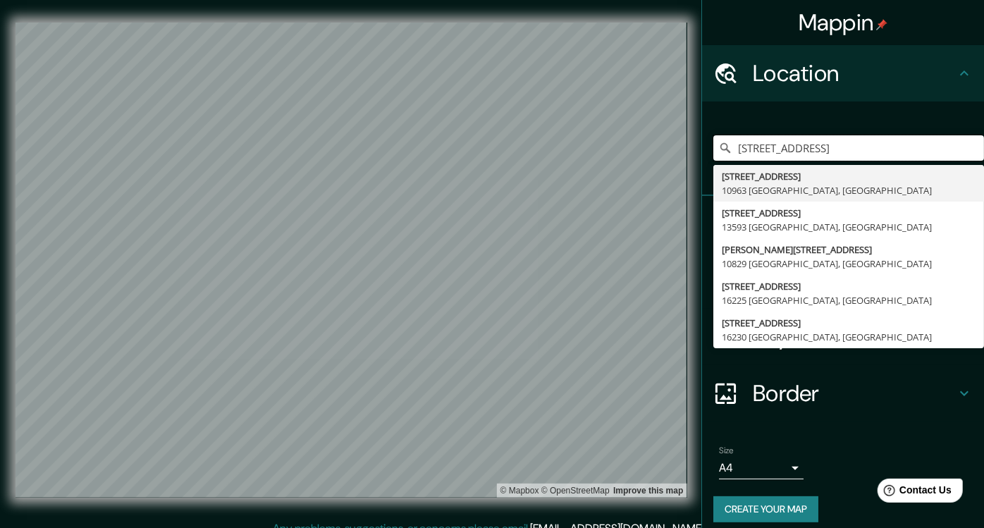 Image resolution: width=984 pixels, height=528 pixels. What do you see at coordinates (843, 337) in the screenshot?
I see `div: Layout` at bounding box center [843, 337].